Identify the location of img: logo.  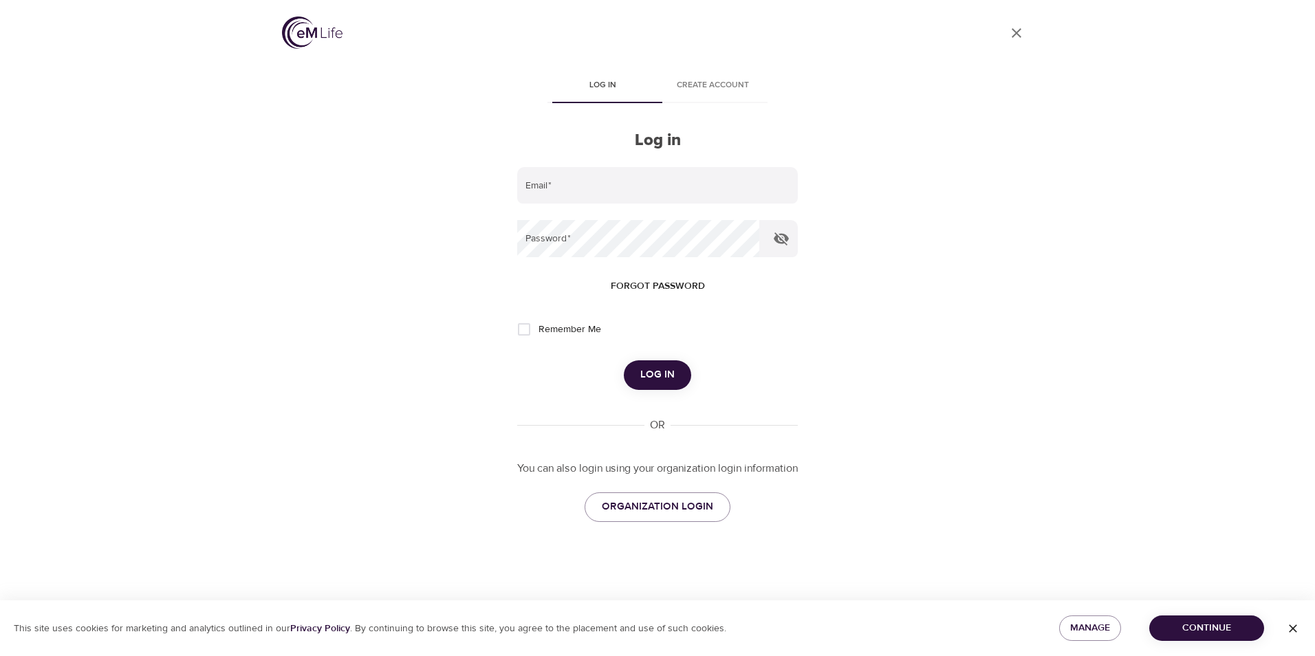
(312, 32).